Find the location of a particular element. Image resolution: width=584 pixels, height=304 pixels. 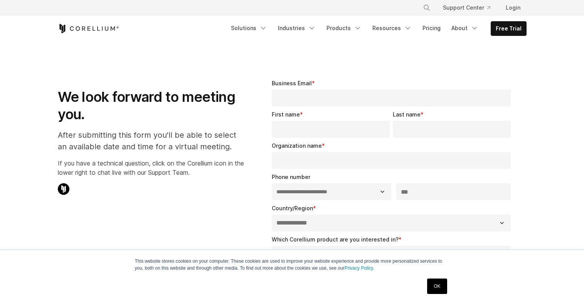

img: Corellium Chat Icon is located at coordinates (64, 189).